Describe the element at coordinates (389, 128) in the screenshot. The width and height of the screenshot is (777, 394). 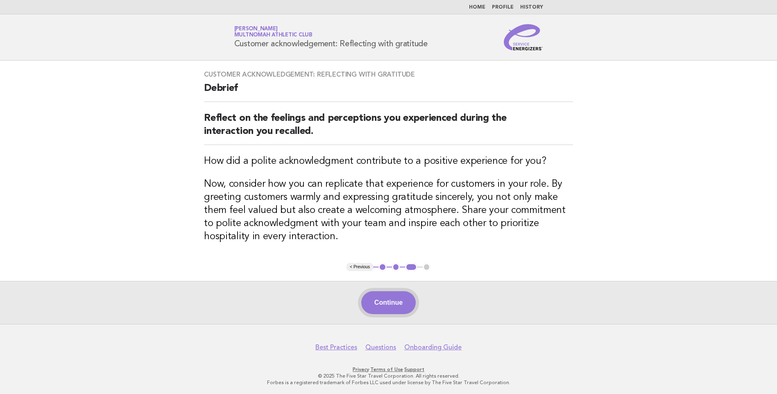
I see `h2: Reflect on the feelings and perceptions you experienced during the interaction you recalled.` at that location.